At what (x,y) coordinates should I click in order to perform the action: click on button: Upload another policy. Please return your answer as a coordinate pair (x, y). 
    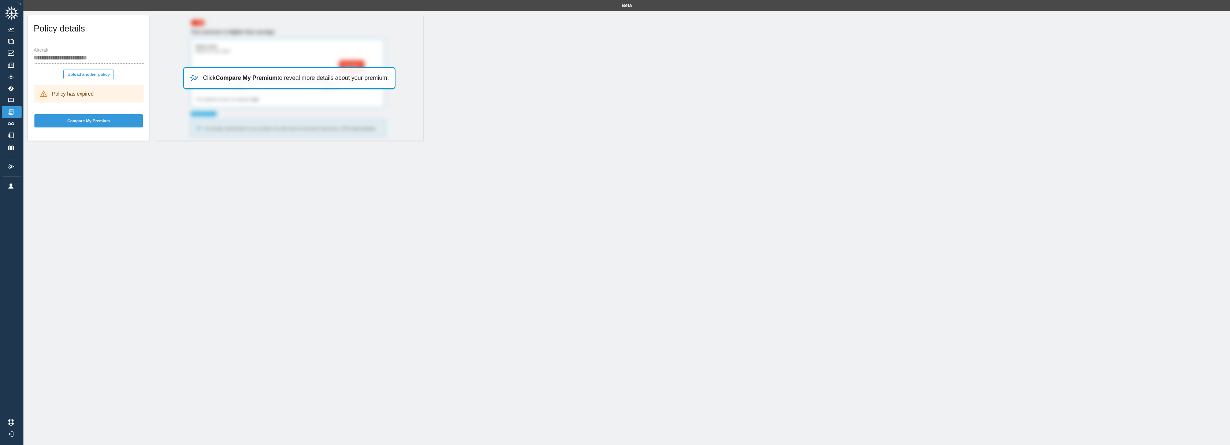
    Looking at the image, I should click on (89, 74).